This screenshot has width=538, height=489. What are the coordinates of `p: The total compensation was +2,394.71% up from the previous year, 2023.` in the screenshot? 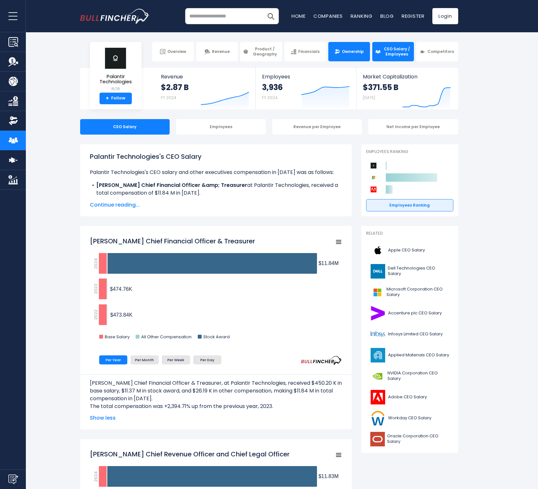 It's located at (216, 407).